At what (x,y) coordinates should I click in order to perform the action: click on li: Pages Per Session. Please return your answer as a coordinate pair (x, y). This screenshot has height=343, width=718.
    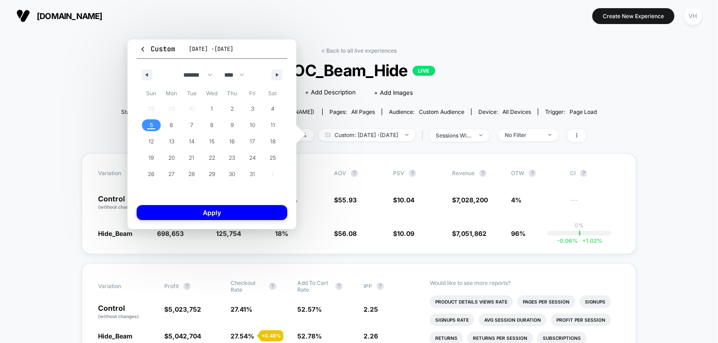
    Looking at the image, I should click on (546, 302).